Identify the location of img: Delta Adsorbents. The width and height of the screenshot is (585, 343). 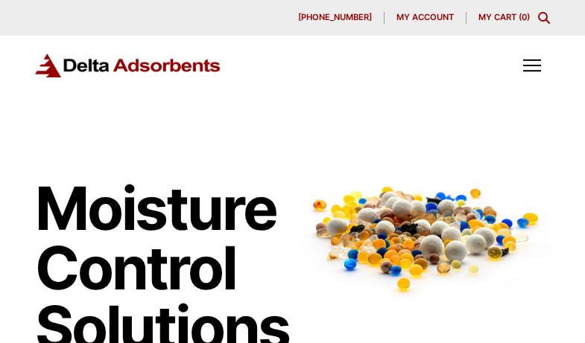
(128, 66).